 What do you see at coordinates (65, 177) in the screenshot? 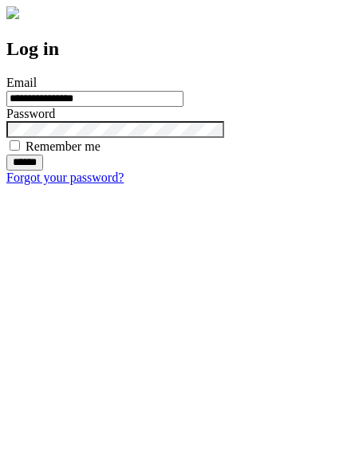
I see `a: Forgot your password?` at bounding box center [65, 177].